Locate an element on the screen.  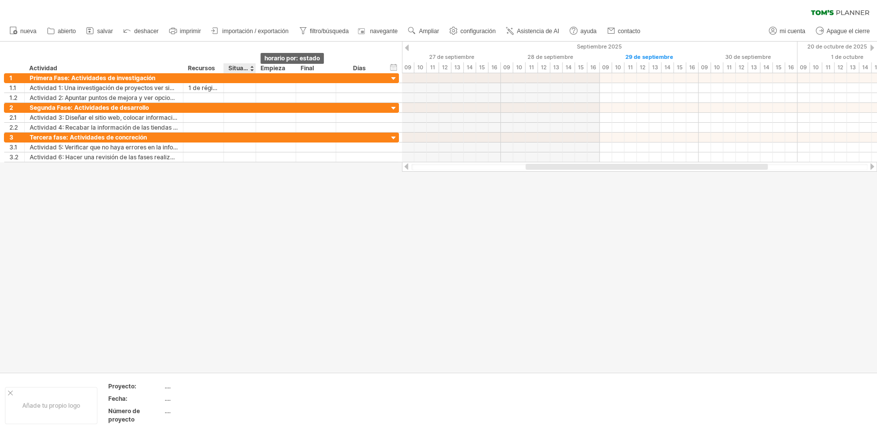
div: Actividad 1: Una investigación de proyectos ver similitudes y diferencias. is located at coordinates (104, 87).